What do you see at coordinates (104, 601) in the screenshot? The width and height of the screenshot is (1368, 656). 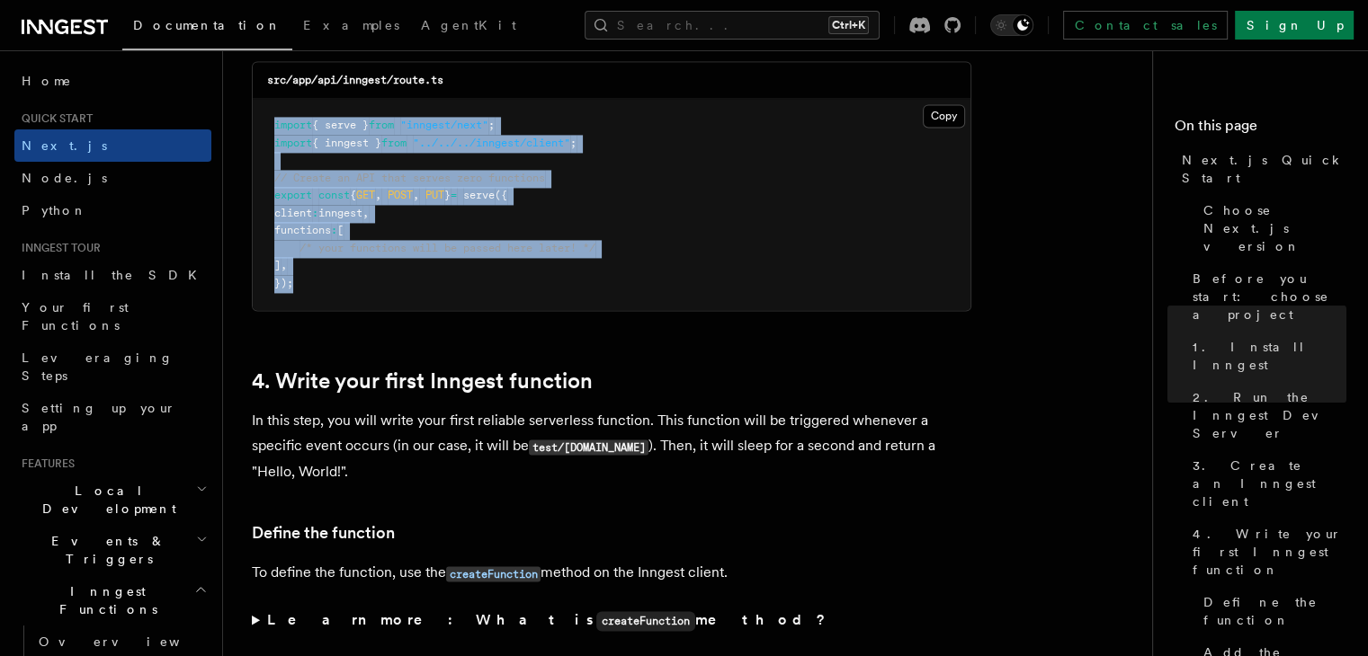 I see `span: Inngest Functions` at bounding box center [104, 601].